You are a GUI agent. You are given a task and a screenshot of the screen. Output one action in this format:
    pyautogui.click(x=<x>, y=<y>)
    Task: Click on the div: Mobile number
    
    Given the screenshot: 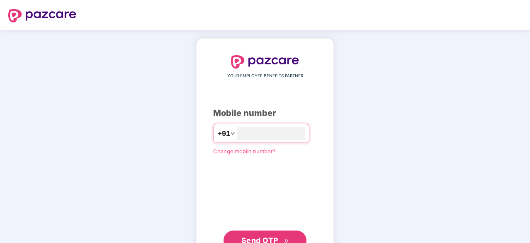 What is the action you would take?
    pyautogui.click(x=265, y=113)
    